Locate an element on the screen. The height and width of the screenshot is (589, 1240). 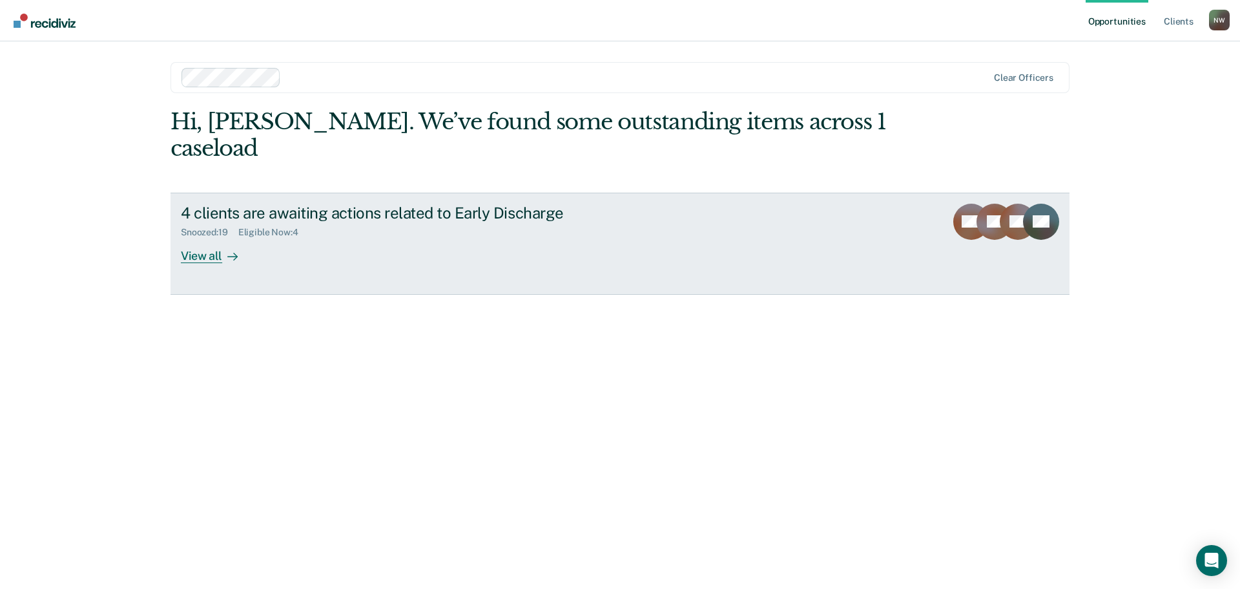
div: View all is located at coordinates (217, 250).